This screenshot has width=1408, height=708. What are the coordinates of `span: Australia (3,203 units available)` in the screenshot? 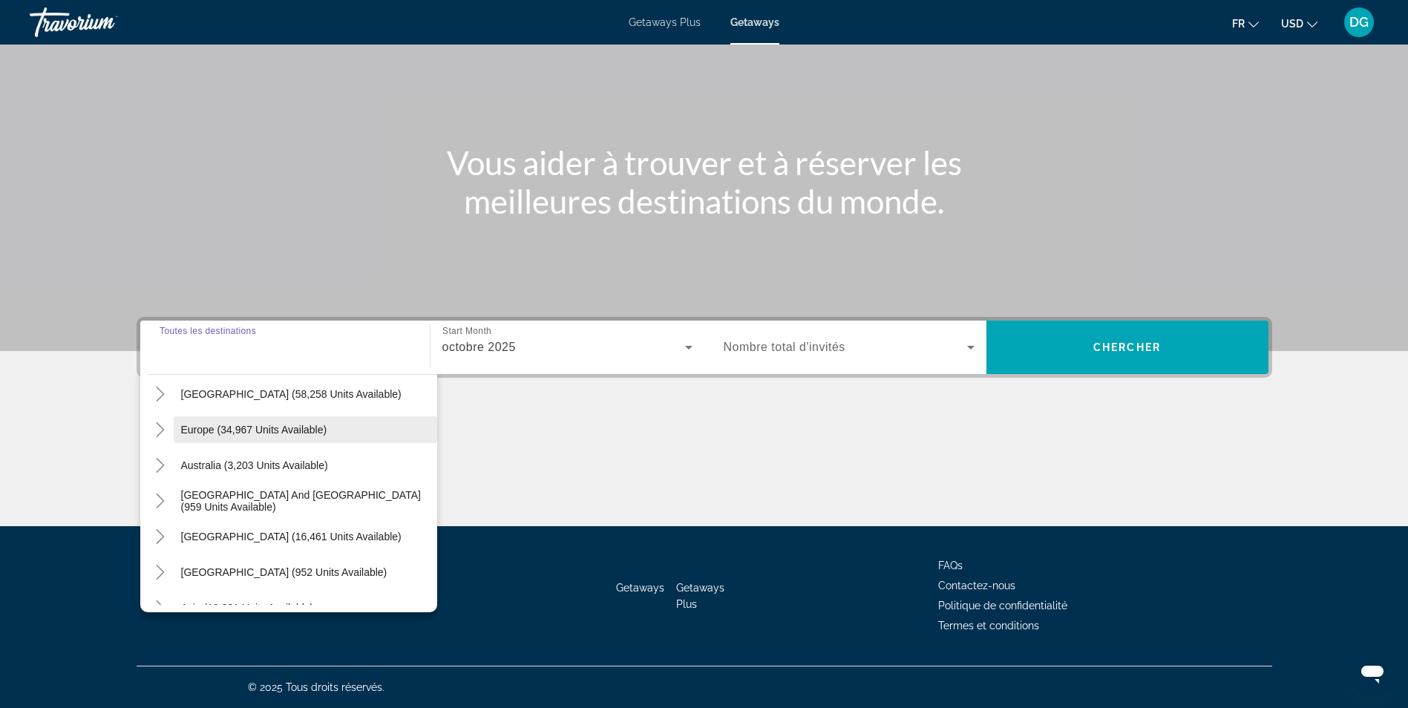 It's located at (255, 465).